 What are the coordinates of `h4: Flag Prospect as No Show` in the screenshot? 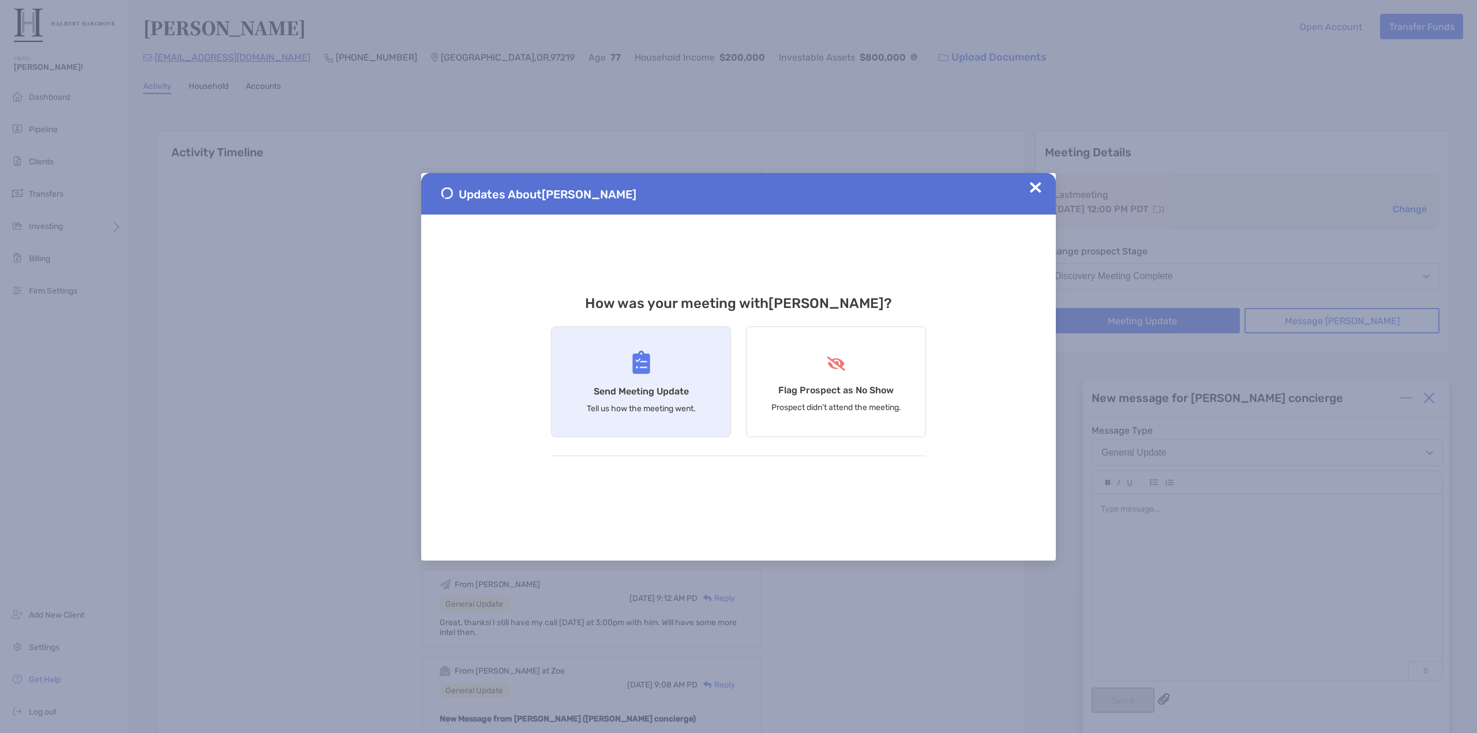 It's located at (836, 390).